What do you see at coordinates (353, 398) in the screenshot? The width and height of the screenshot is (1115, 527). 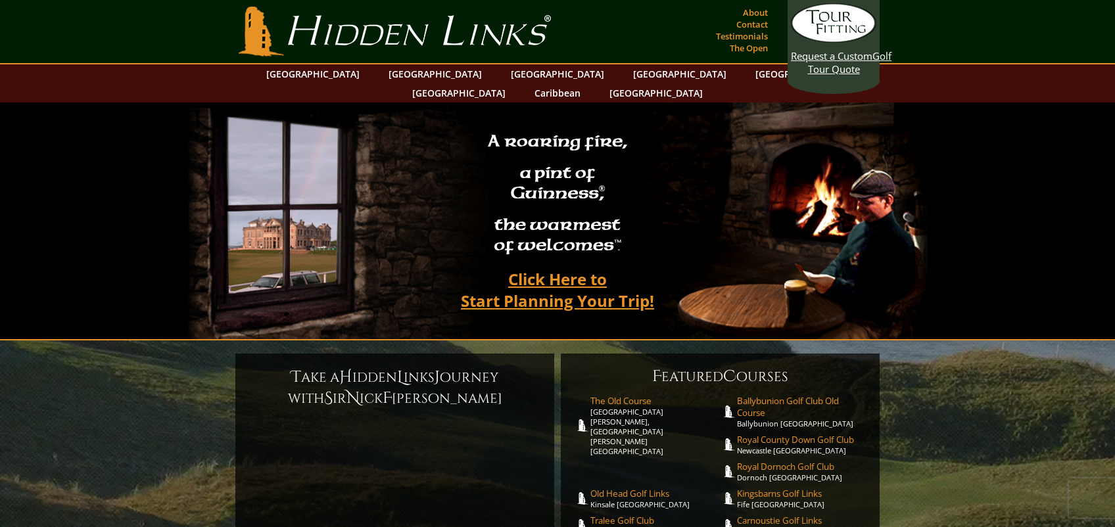 I see `span: N` at bounding box center [353, 398].